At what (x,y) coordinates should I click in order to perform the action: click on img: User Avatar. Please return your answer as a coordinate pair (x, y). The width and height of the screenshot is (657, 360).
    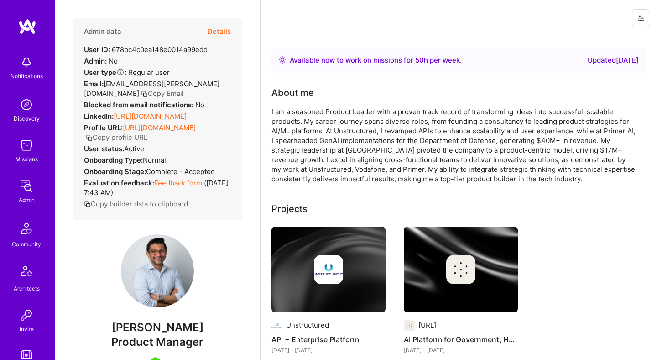
    Looking at the image, I should click on (157, 271).